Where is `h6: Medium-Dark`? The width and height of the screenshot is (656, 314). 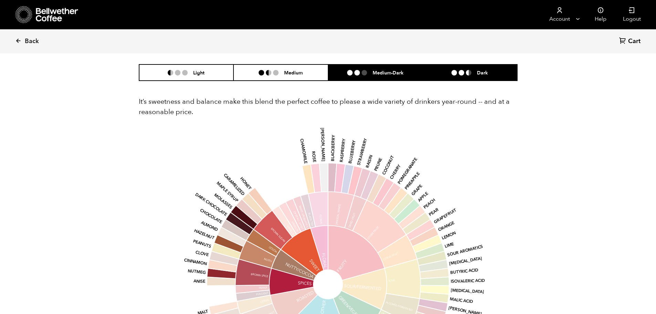
h6: Medium-Dark is located at coordinates (388, 72).